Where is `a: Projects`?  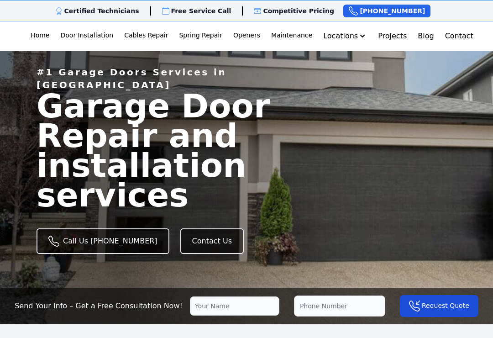
a: Projects is located at coordinates (392, 36).